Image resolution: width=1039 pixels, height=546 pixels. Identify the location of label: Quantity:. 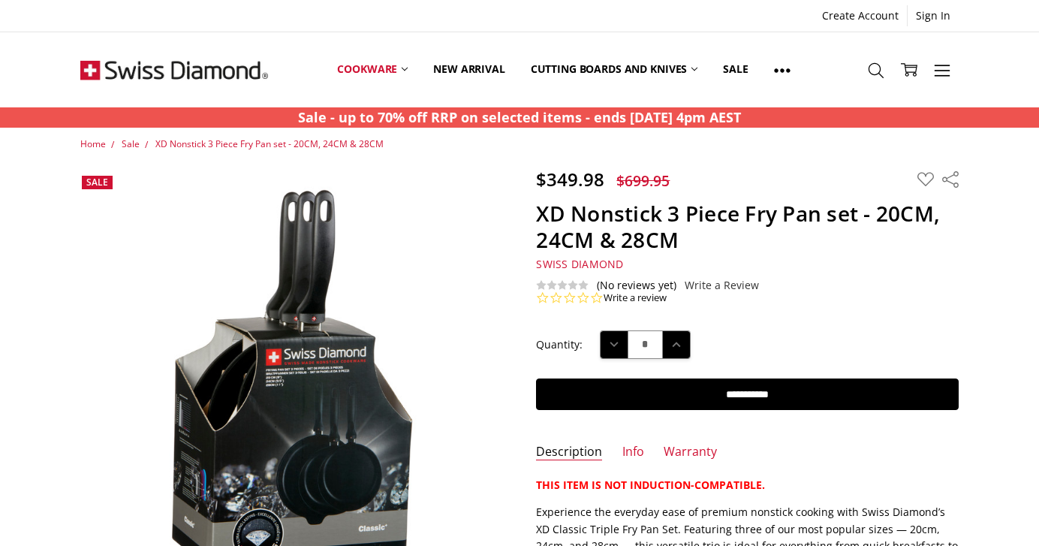
(559, 344).